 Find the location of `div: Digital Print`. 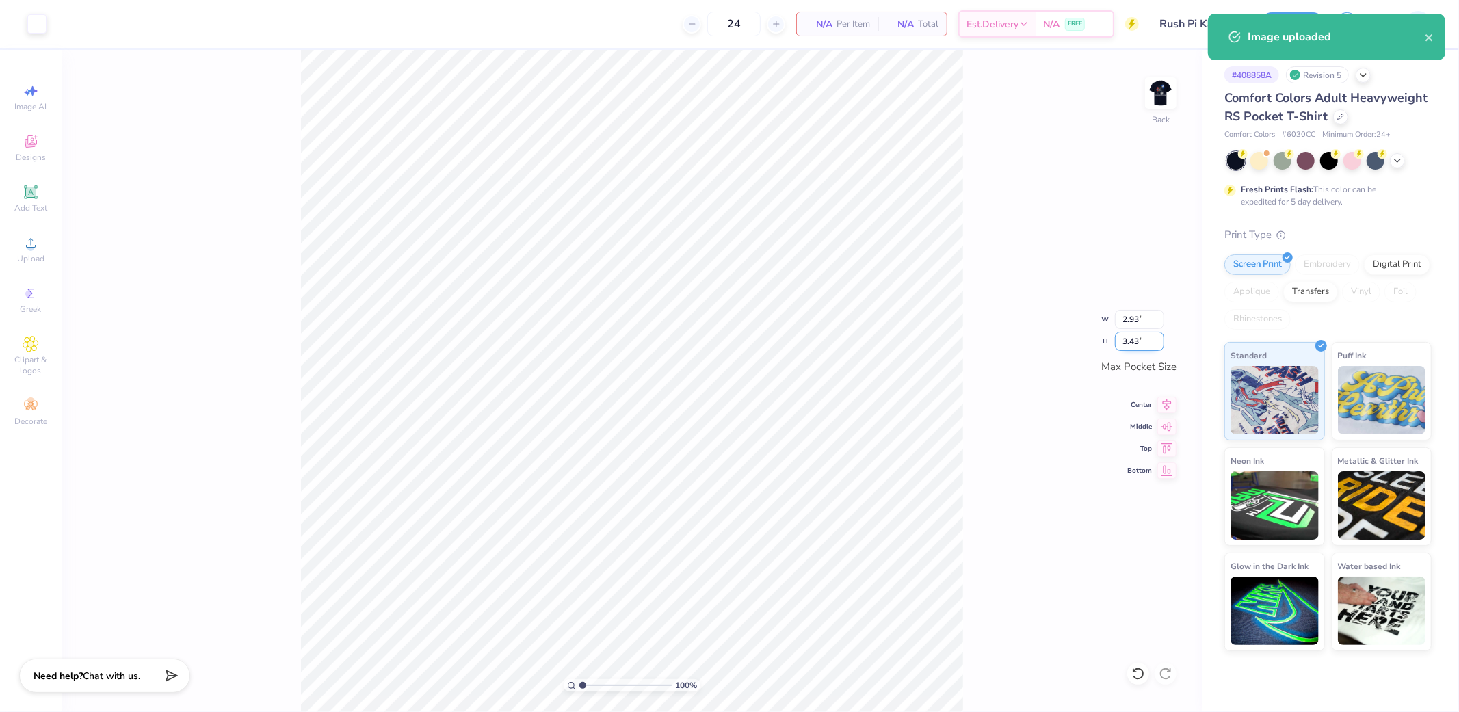

div: Digital Print is located at coordinates (1396, 265).